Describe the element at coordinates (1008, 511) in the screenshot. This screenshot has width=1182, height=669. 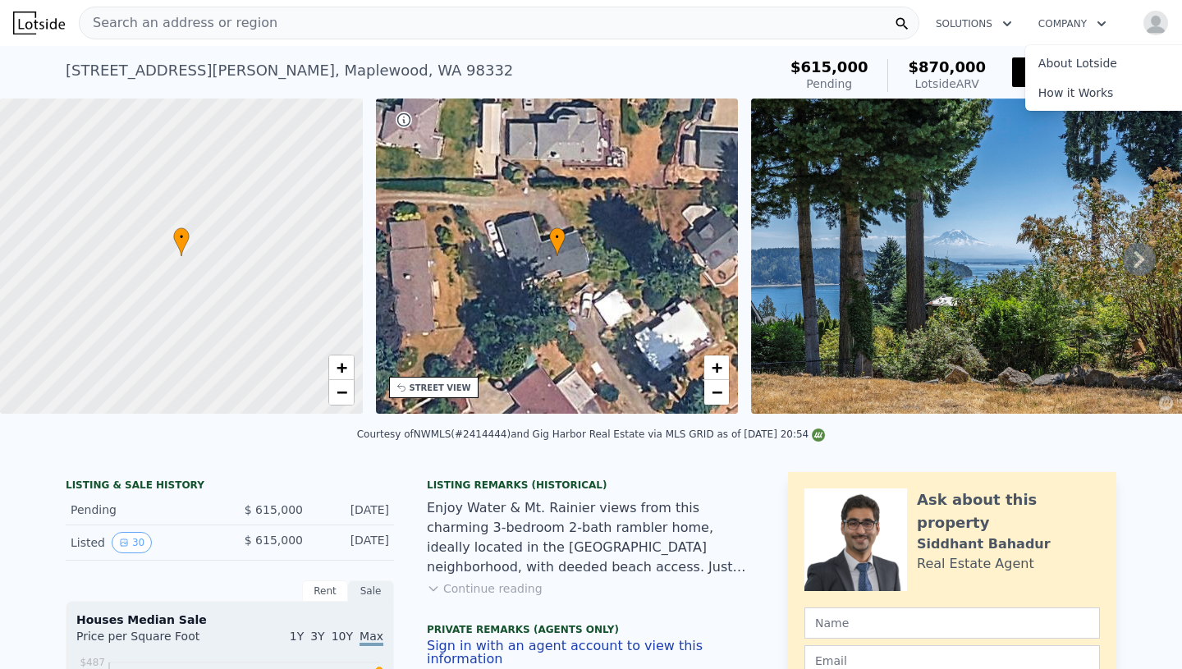
I see `div: Ask about this property` at that location.